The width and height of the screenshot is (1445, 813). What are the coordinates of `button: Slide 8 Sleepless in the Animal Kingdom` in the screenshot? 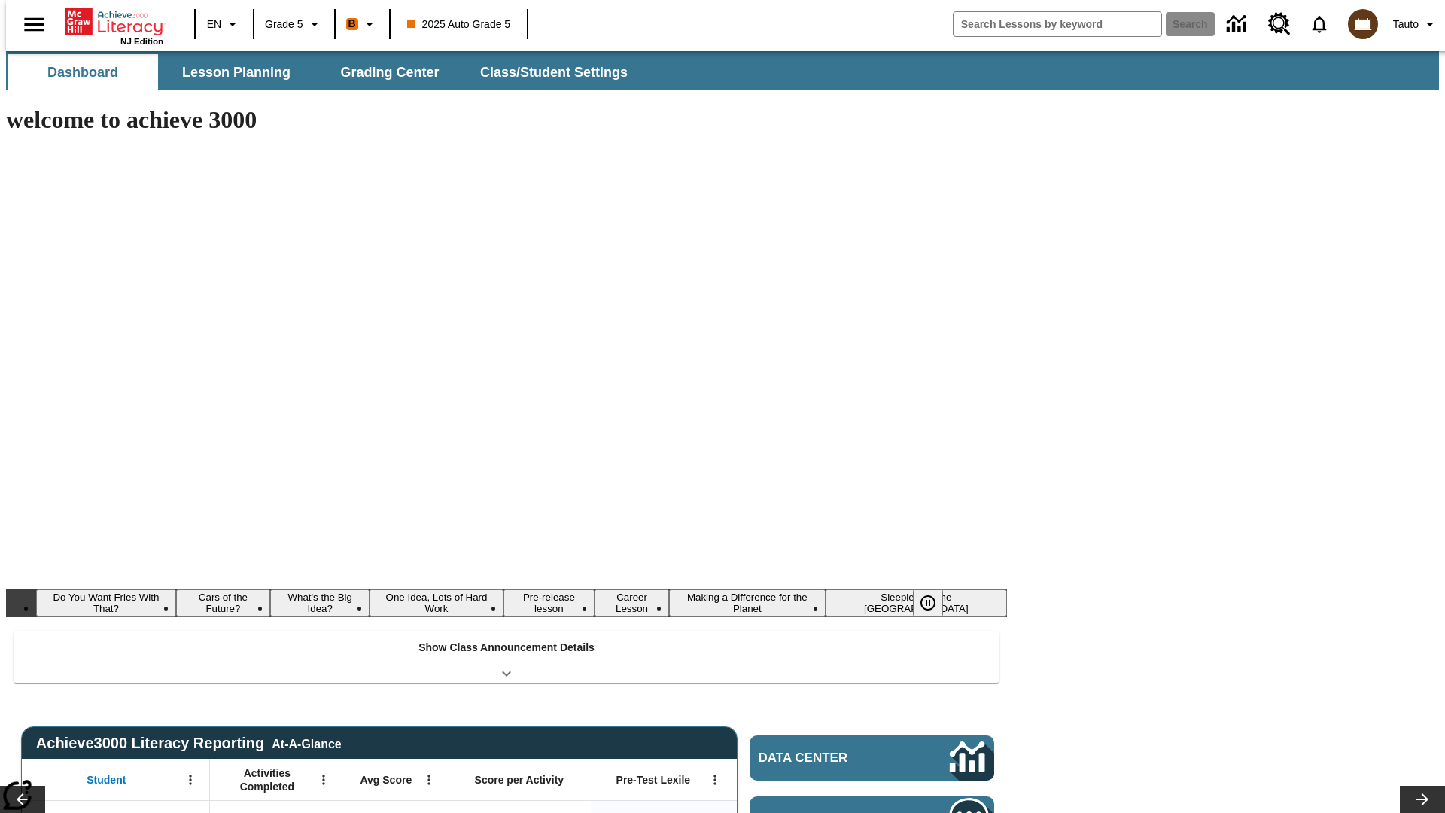 It's located at (916, 603).